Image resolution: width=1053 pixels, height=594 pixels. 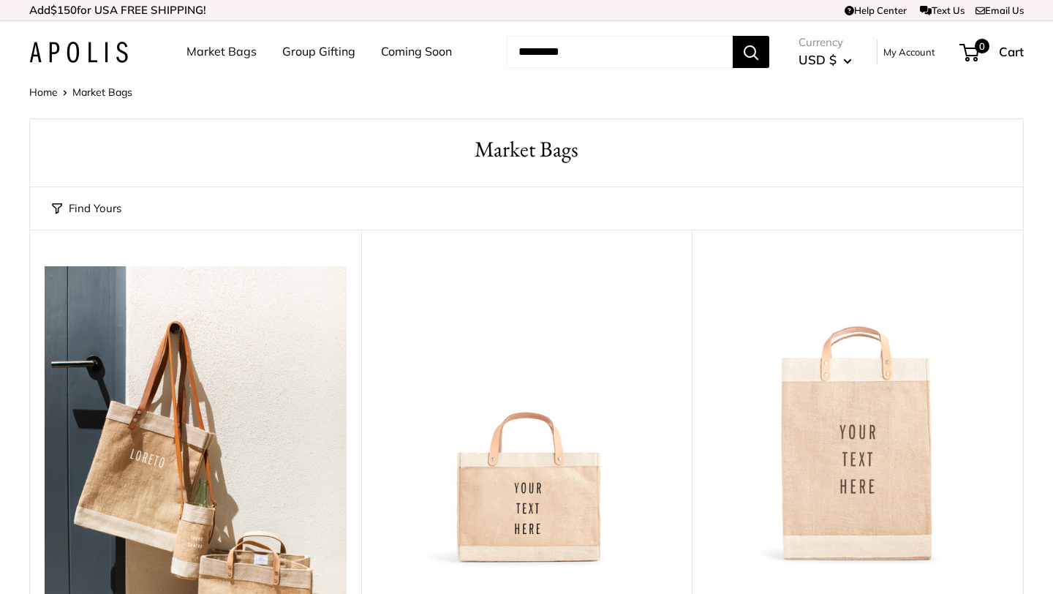 What do you see at coordinates (993, 52) in the screenshot?
I see `a: 0 Cart` at bounding box center [993, 52].